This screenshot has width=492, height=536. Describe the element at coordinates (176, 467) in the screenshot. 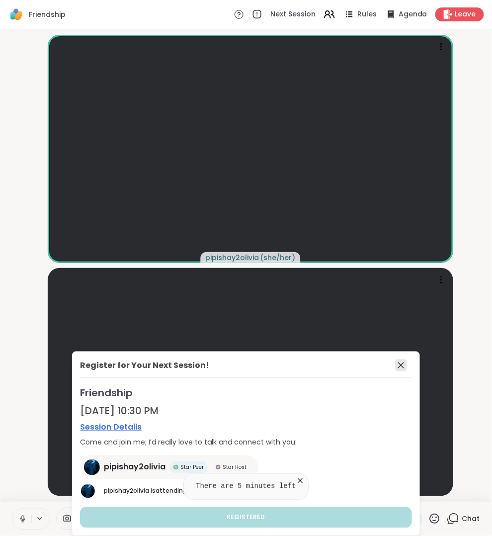

I see `img: Star Peer` at that location.